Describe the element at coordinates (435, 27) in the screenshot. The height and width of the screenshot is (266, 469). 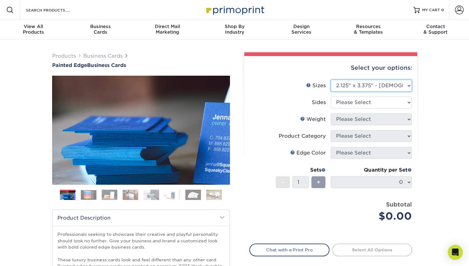
I see `span: Contact` at that location.